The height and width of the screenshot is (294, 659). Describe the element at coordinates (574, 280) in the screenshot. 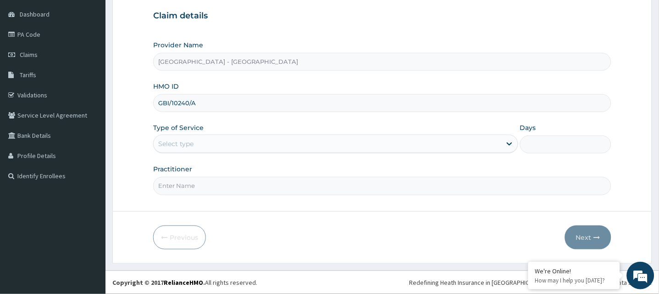

I see `p: How may I help you today?` at that location.